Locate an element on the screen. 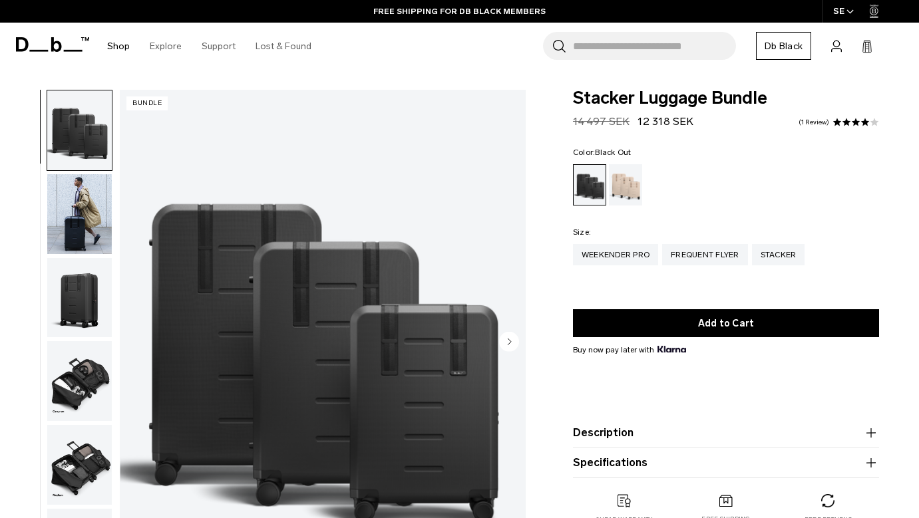 This screenshot has width=919, height=518. a: Support is located at coordinates (218, 46).